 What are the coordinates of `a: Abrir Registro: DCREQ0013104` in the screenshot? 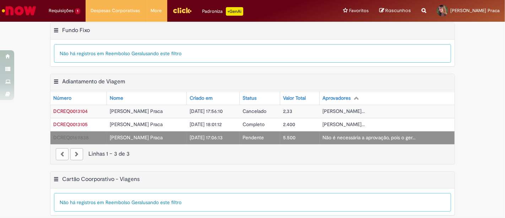 It's located at (70, 111).